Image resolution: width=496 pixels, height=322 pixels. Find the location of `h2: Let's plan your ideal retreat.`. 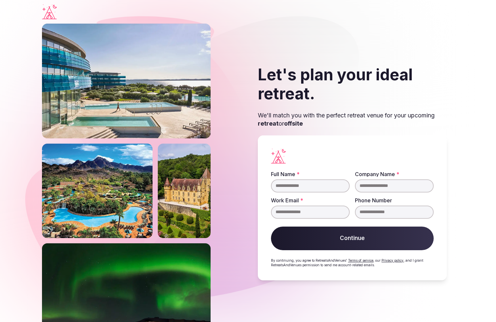

h2: Let's plan your ideal retreat. is located at coordinates (352, 84).